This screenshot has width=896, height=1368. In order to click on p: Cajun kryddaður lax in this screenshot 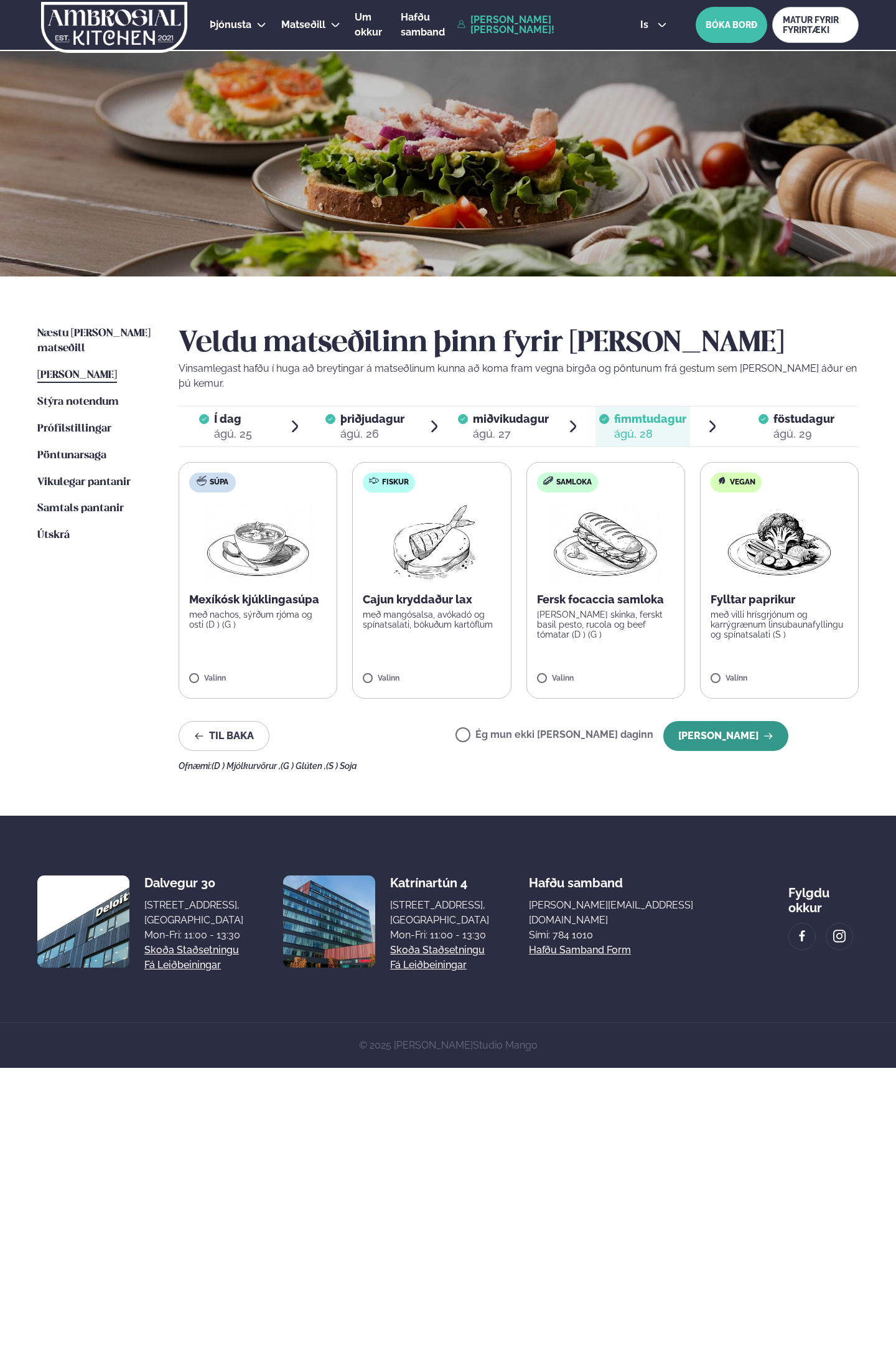, I will do `click(432, 599)`.